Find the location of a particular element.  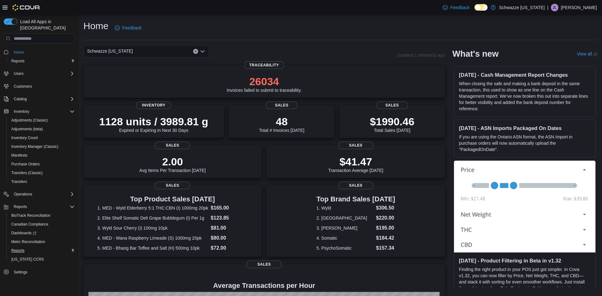

span: JL is located at coordinates (555, 8).